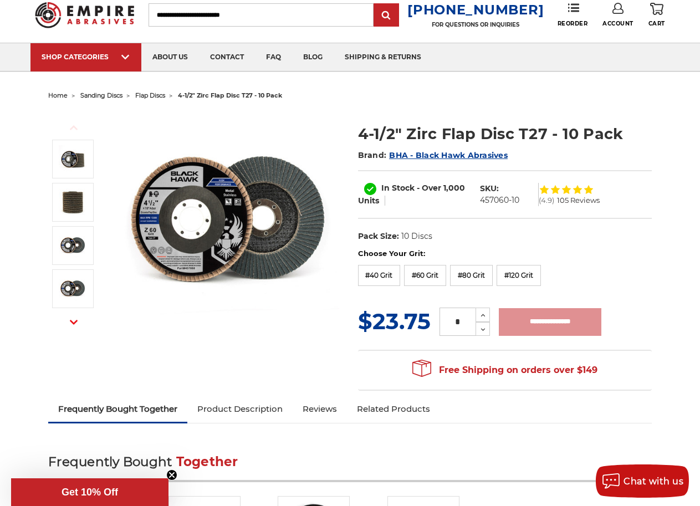 The image size is (700, 506). Describe the element at coordinates (476, 24) in the screenshot. I see `p: FOR QUESTIONS OR INQUIRIES` at that location.